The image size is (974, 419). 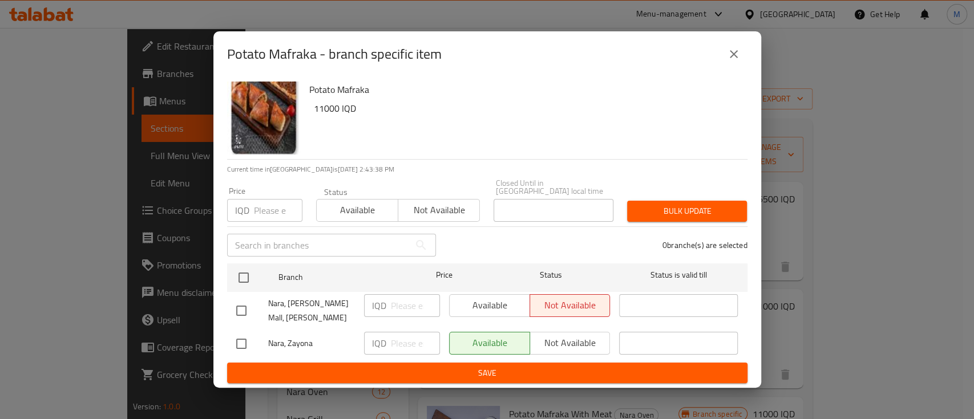 What do you see at coordinates (334, 54) in the screenshot?
I see `h2: Potato Mafraka - branch specific item` at bounding box center [334, 54].